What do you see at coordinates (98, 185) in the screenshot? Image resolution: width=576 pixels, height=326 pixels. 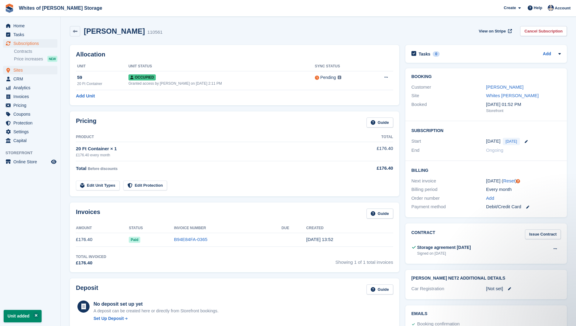 I see `a: Edit Unit Types` at bounding box center [98, 185].